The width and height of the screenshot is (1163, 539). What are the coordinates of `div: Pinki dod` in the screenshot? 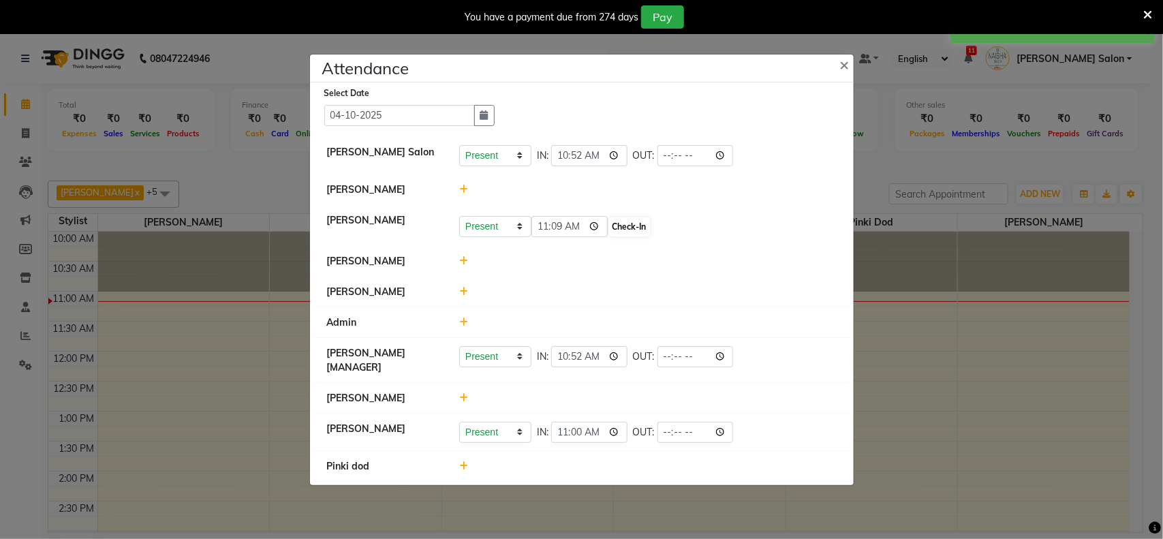 It's located at (383, 466).